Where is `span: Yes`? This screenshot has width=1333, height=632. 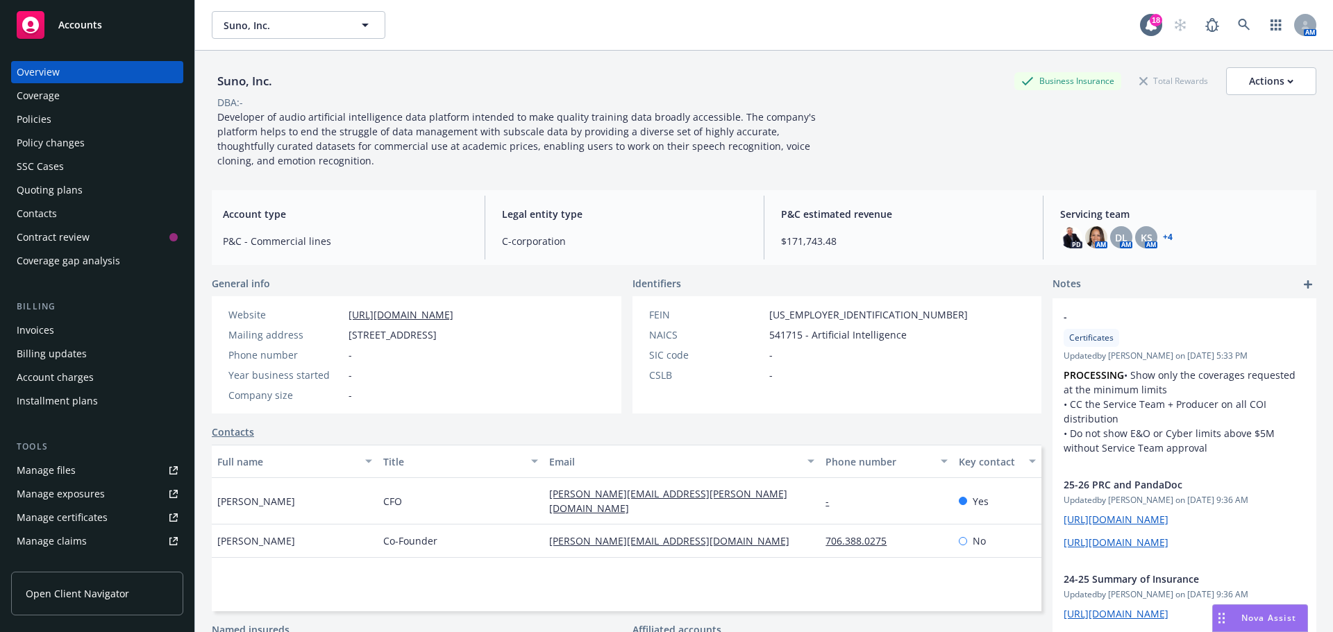
span: Yes is located at coordinates (980, 501).